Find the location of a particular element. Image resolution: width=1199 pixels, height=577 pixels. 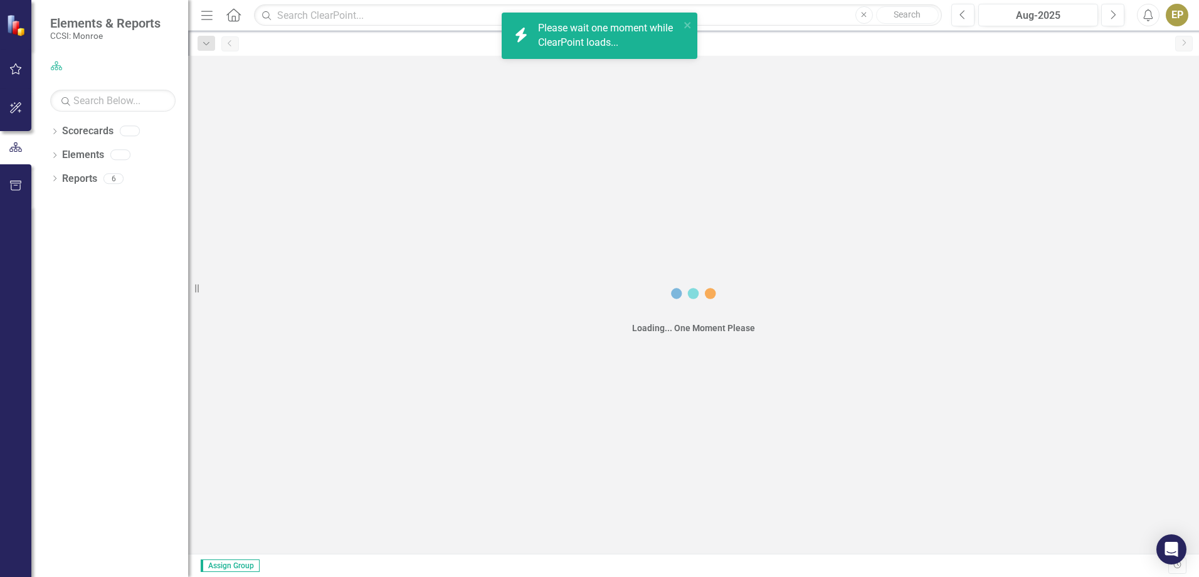

a: Reports is located at coordinates (80, 179).